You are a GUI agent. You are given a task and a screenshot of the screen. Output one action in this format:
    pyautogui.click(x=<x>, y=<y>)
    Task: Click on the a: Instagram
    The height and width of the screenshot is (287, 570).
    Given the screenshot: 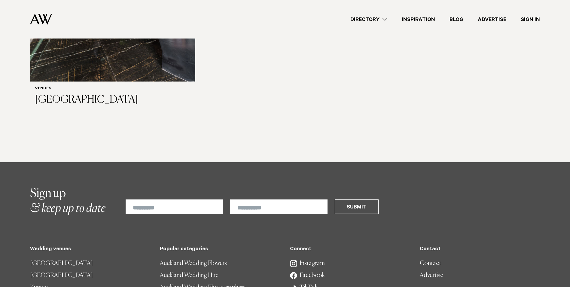 What is the action you would take?
    pyautogui.click(x=350, y=263)
    